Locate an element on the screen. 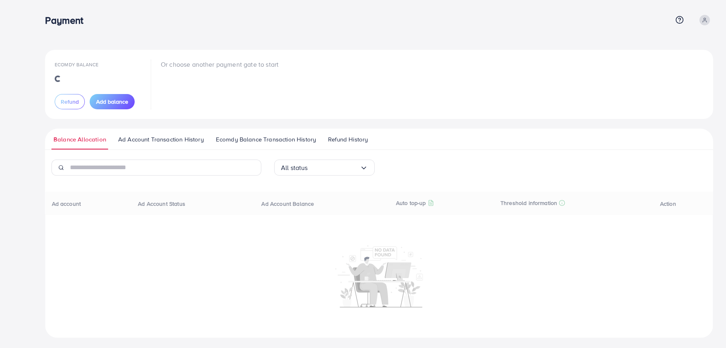  h3: Payment is located at coordinates (67, 20).